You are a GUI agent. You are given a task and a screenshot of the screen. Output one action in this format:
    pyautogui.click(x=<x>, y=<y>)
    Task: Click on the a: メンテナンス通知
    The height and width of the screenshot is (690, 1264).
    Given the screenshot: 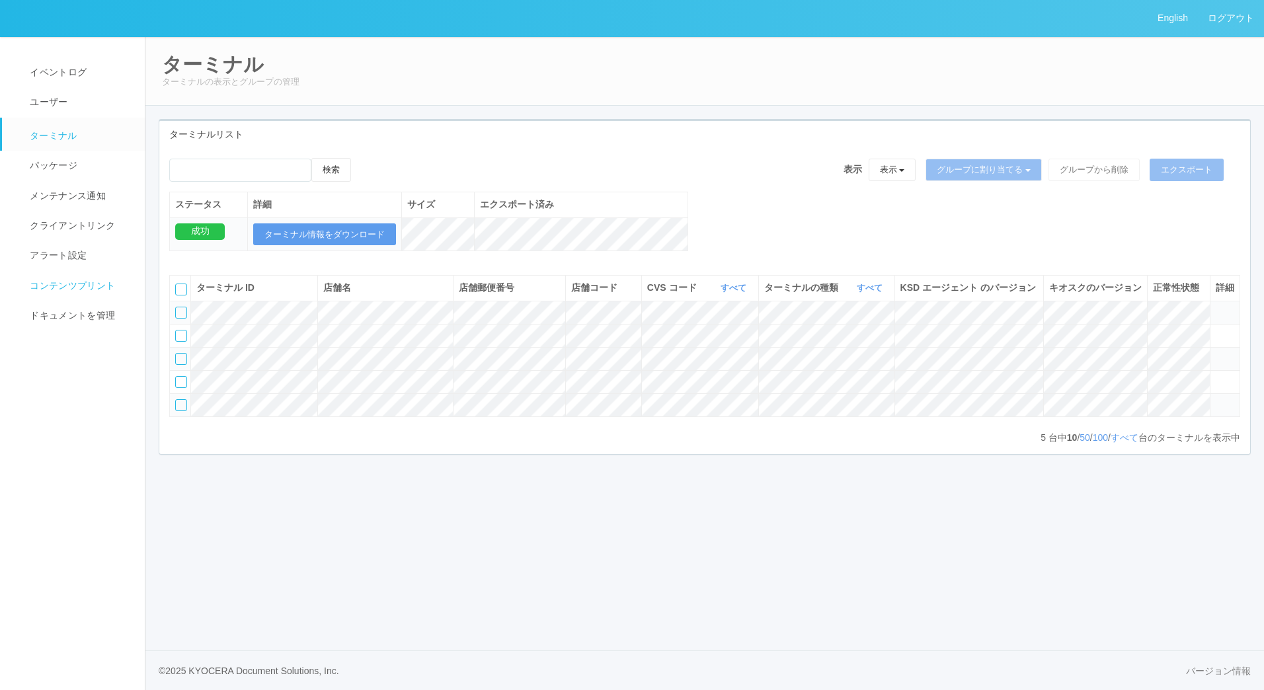 What is the action you would take?
    pyautogui.click(x=79, y=196)
    